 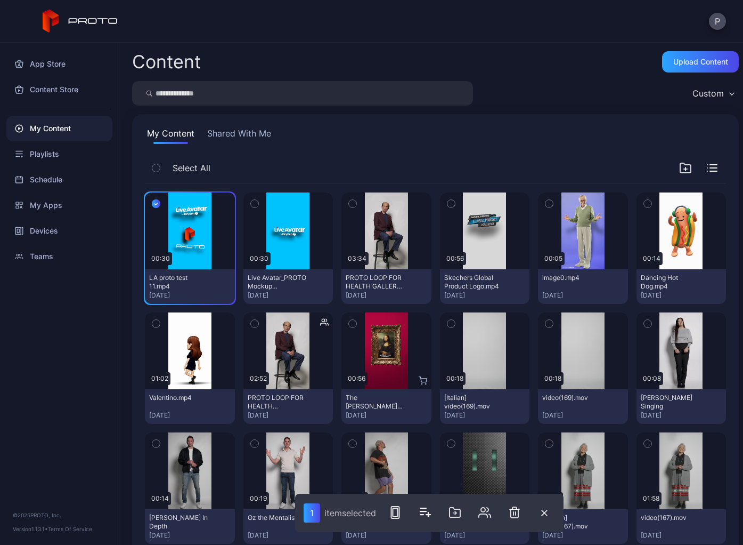 I want to click on a: My Apps, so click(x=59, y=205).